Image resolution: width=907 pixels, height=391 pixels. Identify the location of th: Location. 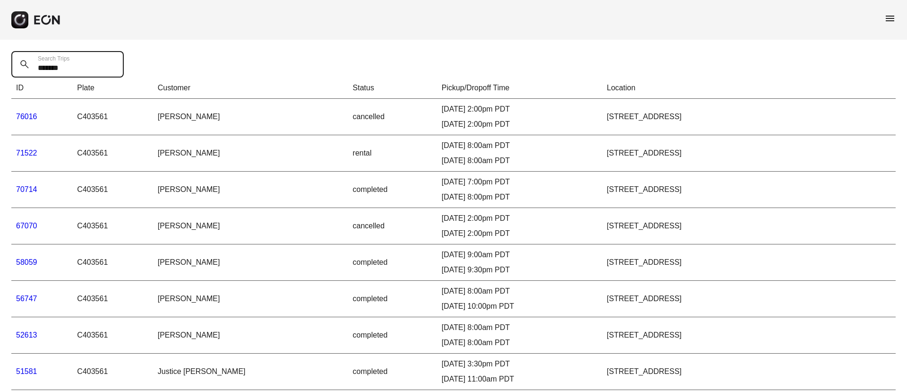
(749, 88).